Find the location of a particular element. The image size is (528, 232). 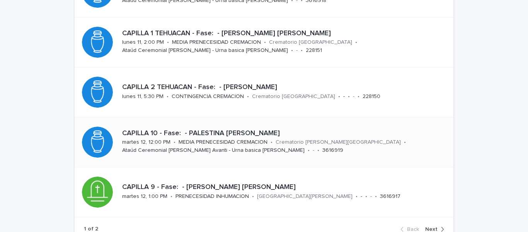

span: Next is located at coordinates (432, 229).